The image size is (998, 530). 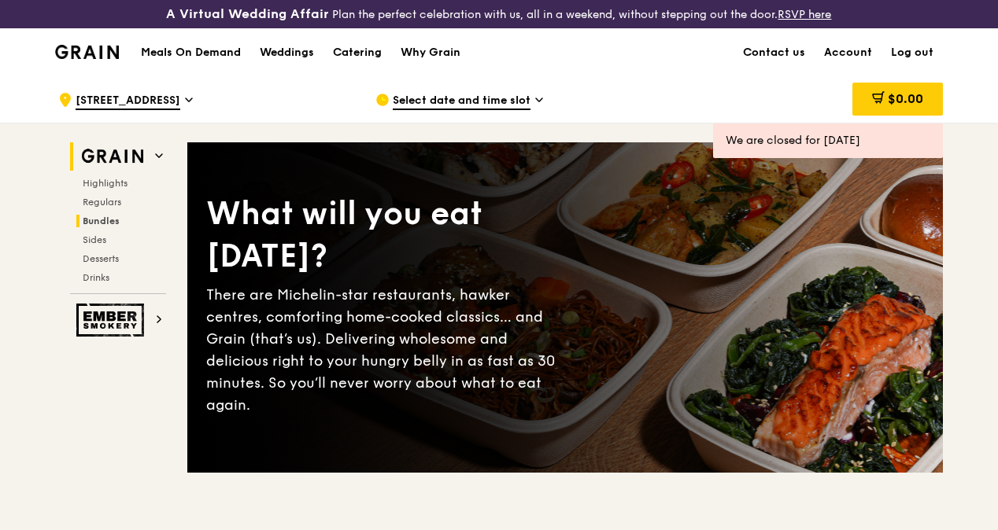 I want to click on div: There are Michelin-star restaurants, hawker centres, comforting home-cooked classics… and Grain (..., so click(x=386, y=350).